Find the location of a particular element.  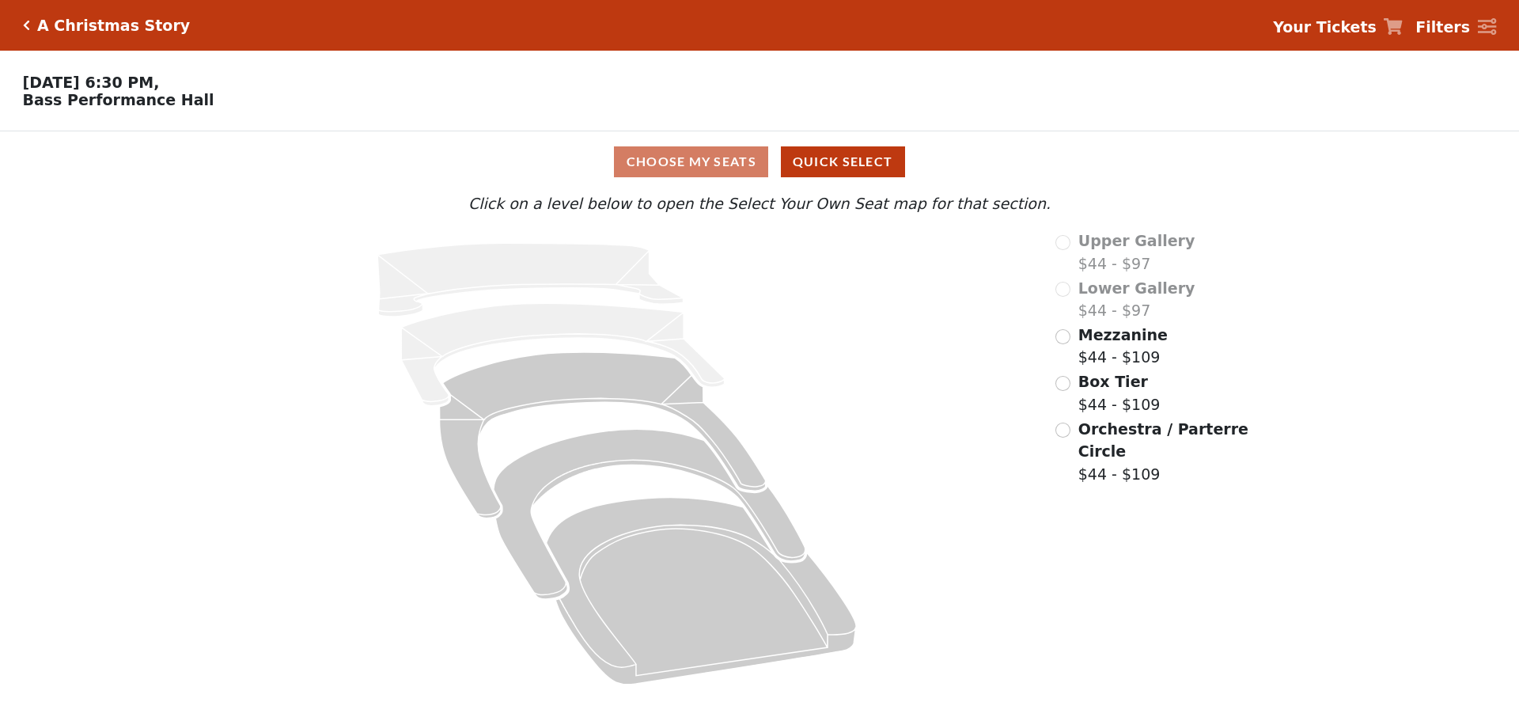

path: Orchestra / Parterre Circle - Seats Available: 207 is located at coordinates (702, 591).